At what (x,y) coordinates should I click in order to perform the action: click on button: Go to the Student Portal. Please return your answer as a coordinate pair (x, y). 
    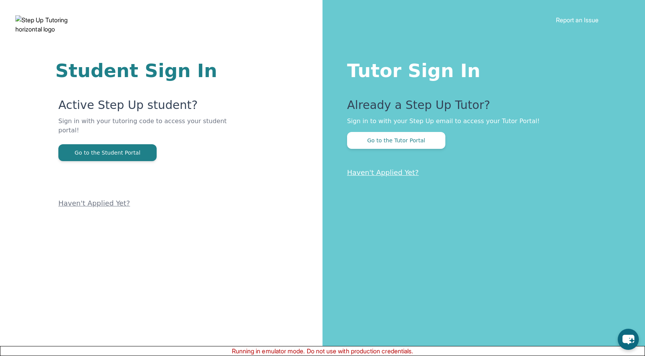
    Looking at the image, I should click on (108, 153).